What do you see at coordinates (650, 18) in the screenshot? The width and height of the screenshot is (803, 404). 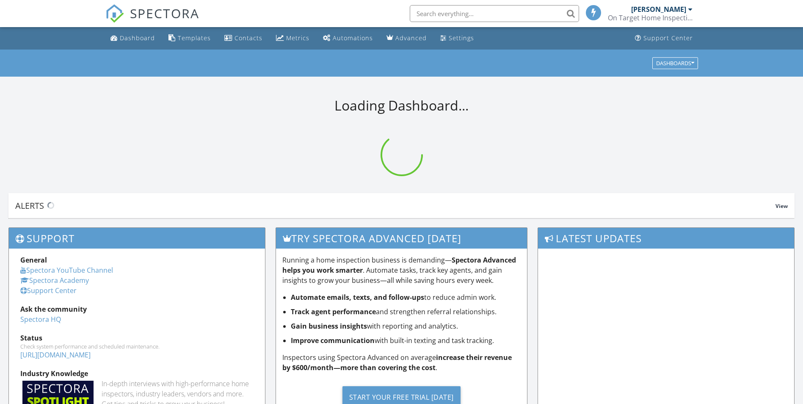 I see `div: On Target Home Inspections` at bounding box center [650, 18].